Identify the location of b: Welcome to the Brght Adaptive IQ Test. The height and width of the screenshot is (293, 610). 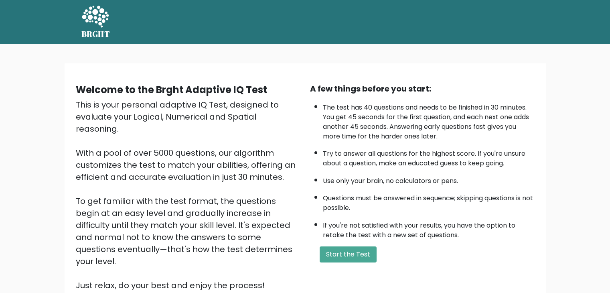
(171, 89).